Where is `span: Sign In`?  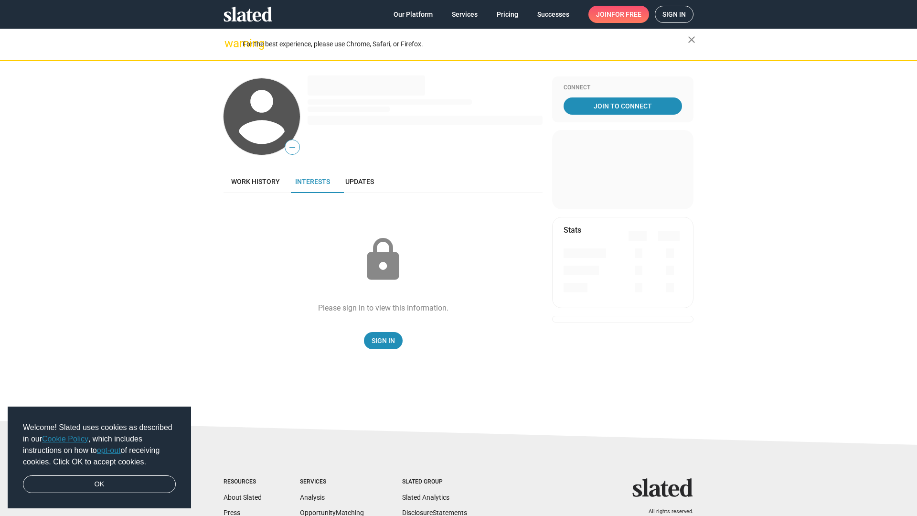
span: Sign In is located at coordinates (383, 341).